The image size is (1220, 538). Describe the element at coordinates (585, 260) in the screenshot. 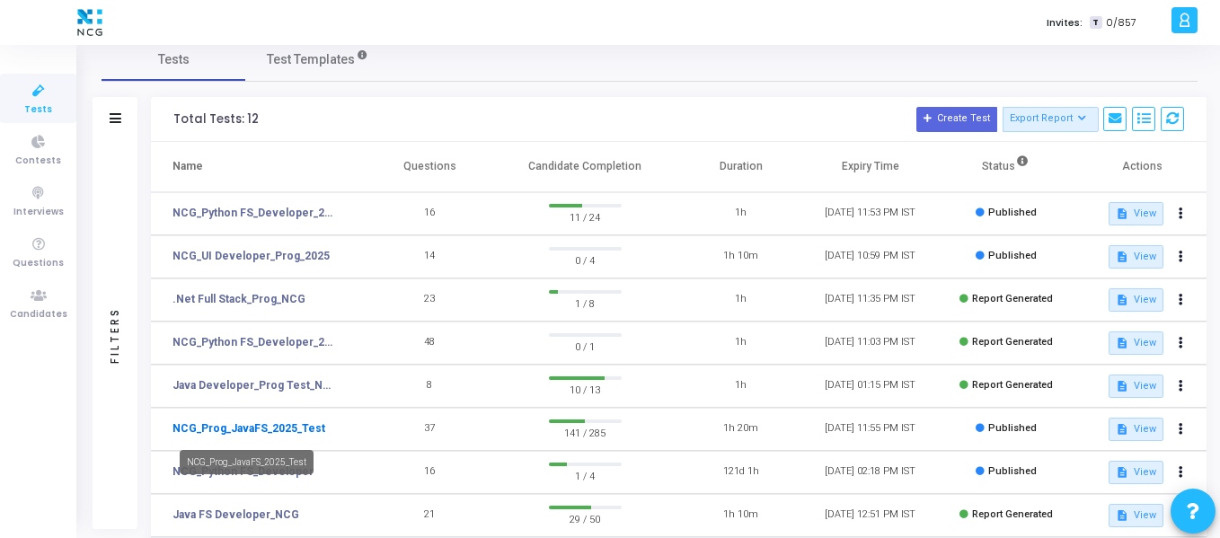

I see `span: 0 / 4` at that location.